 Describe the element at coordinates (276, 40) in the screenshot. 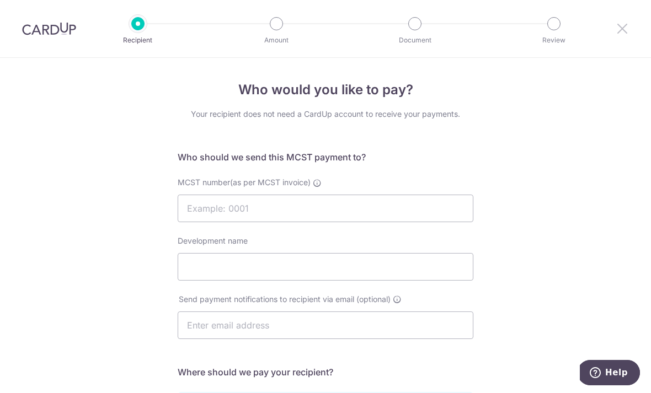

I see `p: Amount` at that location.